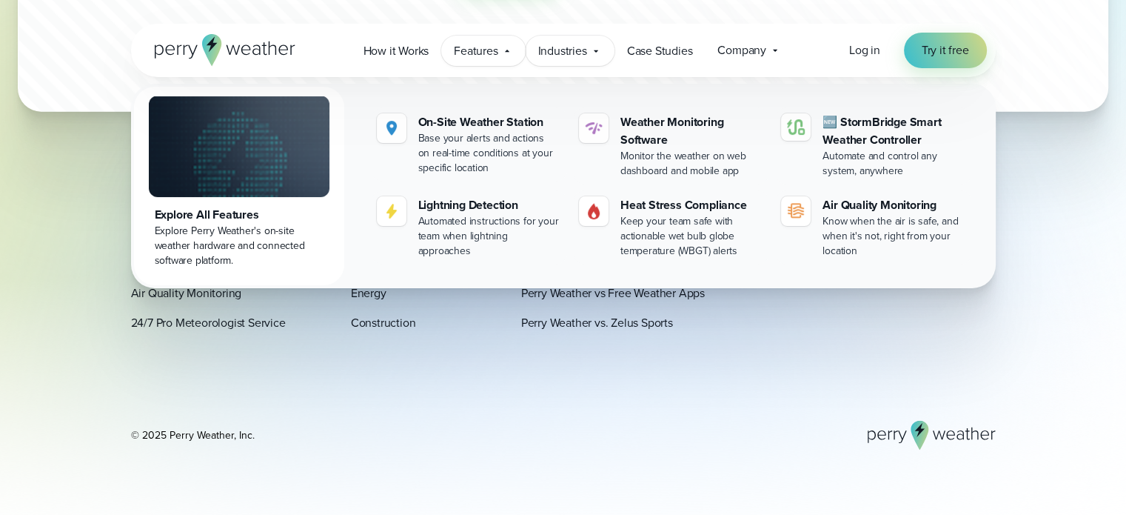 The height and width of the screenshot is (515, 1126). I want to click on a: Air Quality Monitoring, so click(187, 293).